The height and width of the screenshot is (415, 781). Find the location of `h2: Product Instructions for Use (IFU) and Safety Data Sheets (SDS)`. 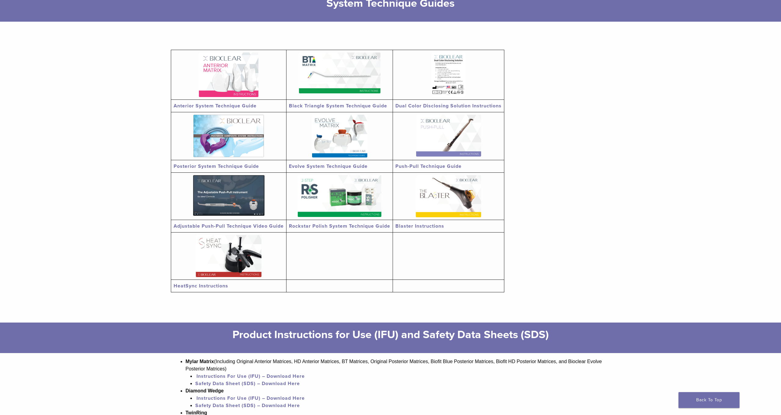

h2: Product Instructions for Use (IFU) and Safety Data Sheets (SDS) is located at coordinates (391, 335).